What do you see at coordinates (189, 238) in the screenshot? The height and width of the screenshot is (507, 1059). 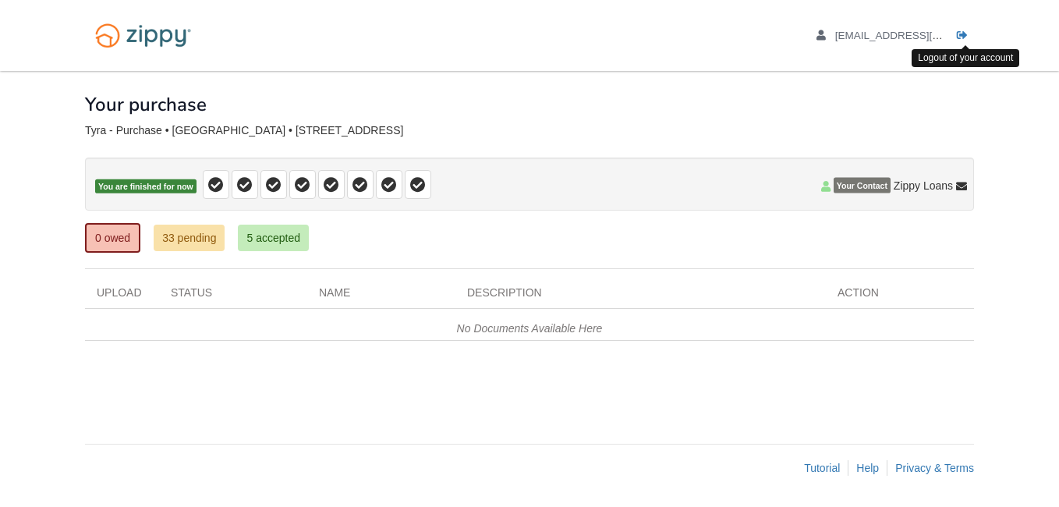 I see `a: 33 pending` at bounding box center [189, 238].